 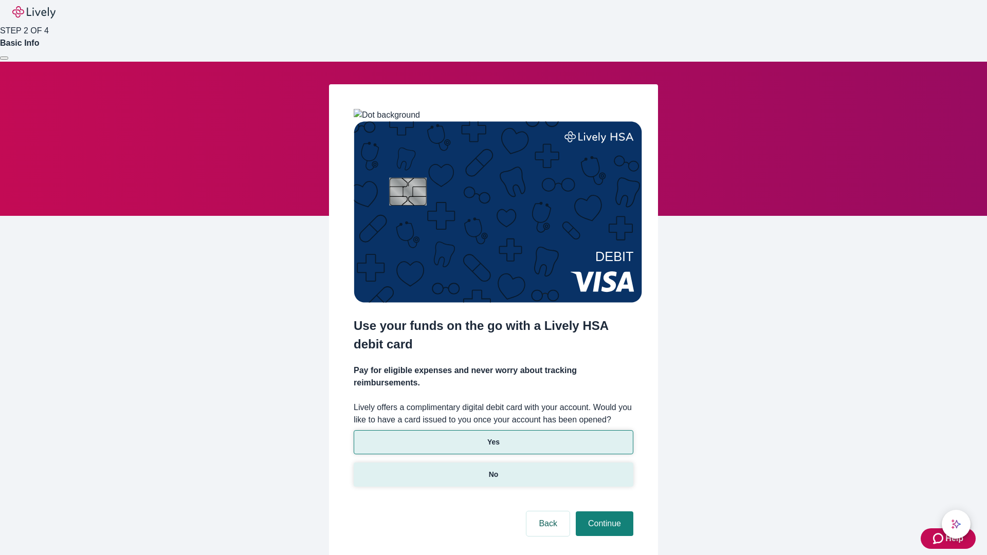 I want to click on button: Continue, so click(x=605, y=524).